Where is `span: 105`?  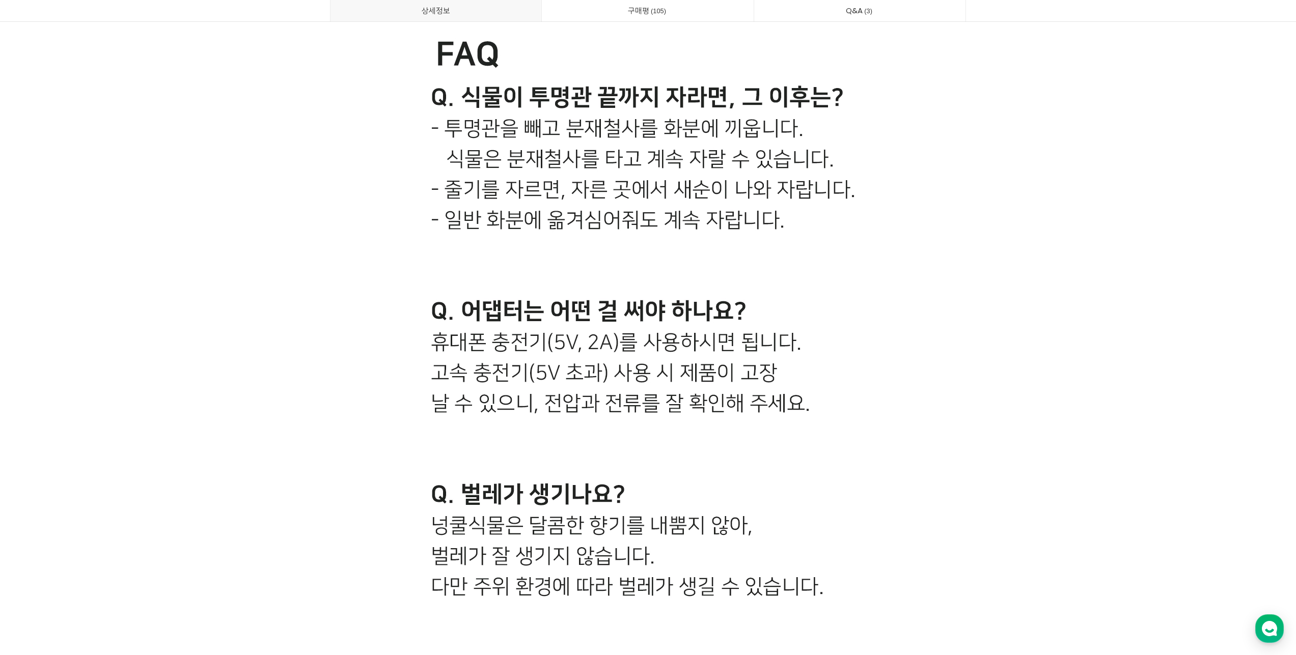 span: 105 is located at coordinates (658, 11).